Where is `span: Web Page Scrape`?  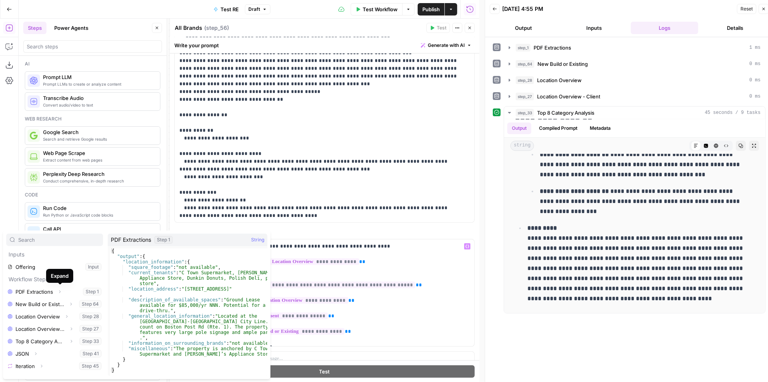 span: Web Page Scrape is located at coordinates (98, 153).